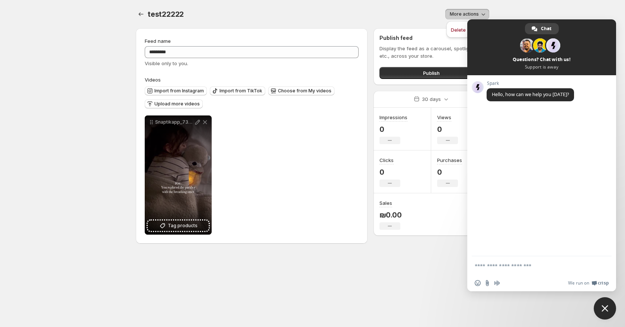 The width and height of the screenshot is (625, 327). What do you see at coordinates (391, 215) in the screenshot?
I see `p: ₪0.00` at bounding box center [391, 215].